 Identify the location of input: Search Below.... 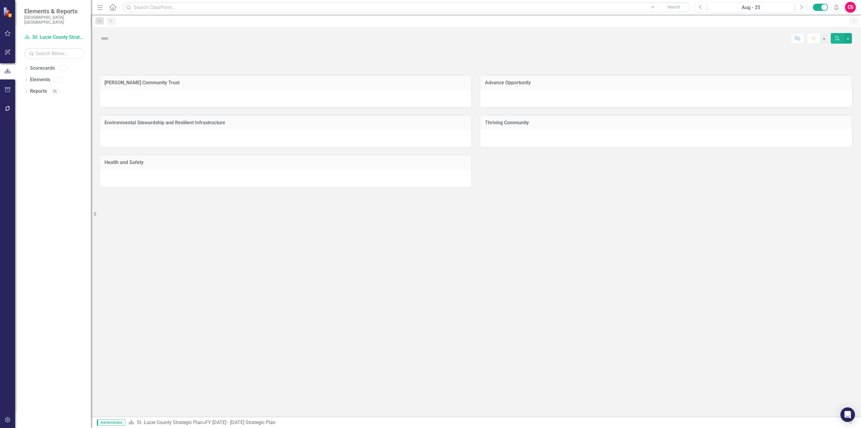
(55, 53).